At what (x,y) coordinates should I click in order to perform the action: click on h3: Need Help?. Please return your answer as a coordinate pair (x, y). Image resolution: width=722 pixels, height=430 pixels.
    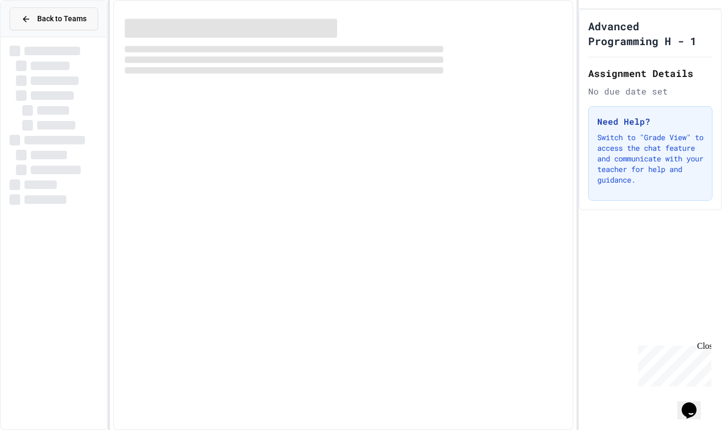
    Looking at the image, I should click on (651, 122).